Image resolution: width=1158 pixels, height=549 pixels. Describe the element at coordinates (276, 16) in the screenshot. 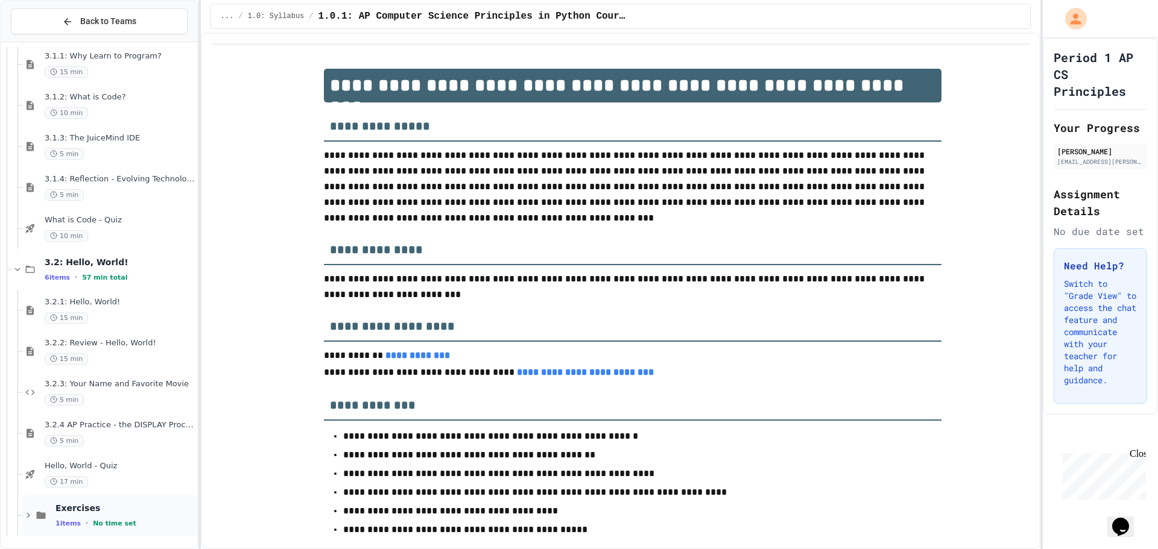

I see `span: 1.0: Syllabus` at that location.